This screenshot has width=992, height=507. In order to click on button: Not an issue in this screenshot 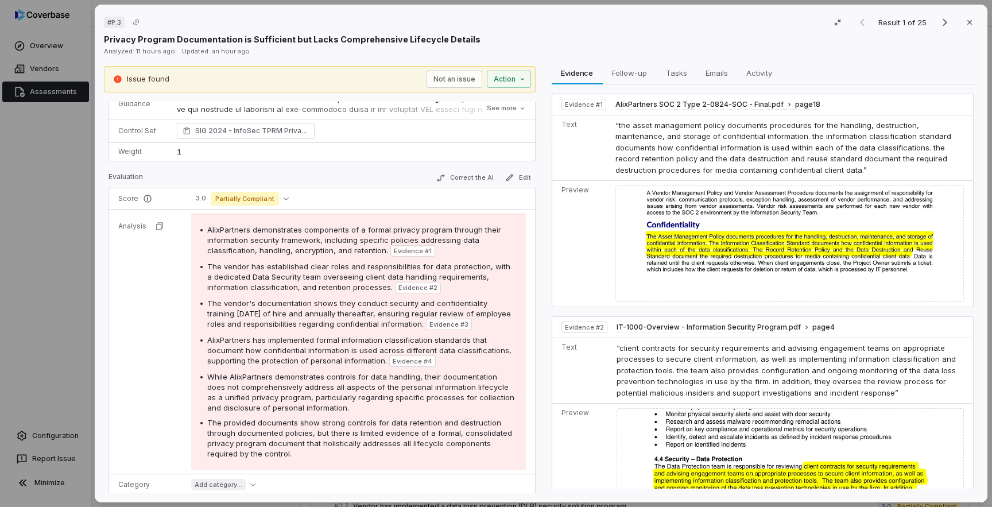, I will do `click(454, 79)`.